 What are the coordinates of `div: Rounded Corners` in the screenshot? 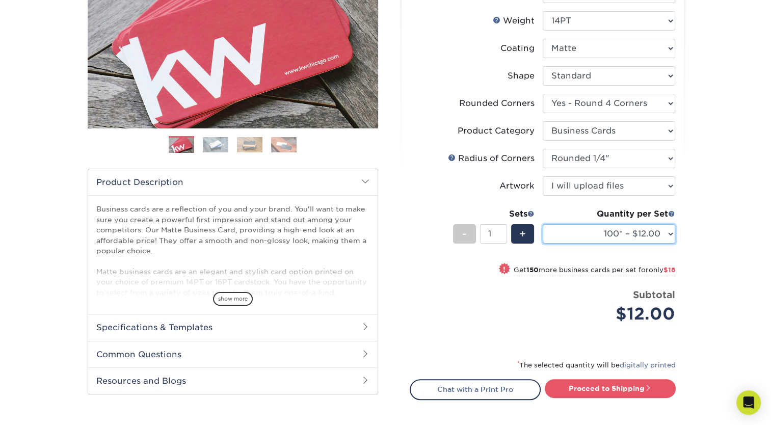 It's located at (497, 103).